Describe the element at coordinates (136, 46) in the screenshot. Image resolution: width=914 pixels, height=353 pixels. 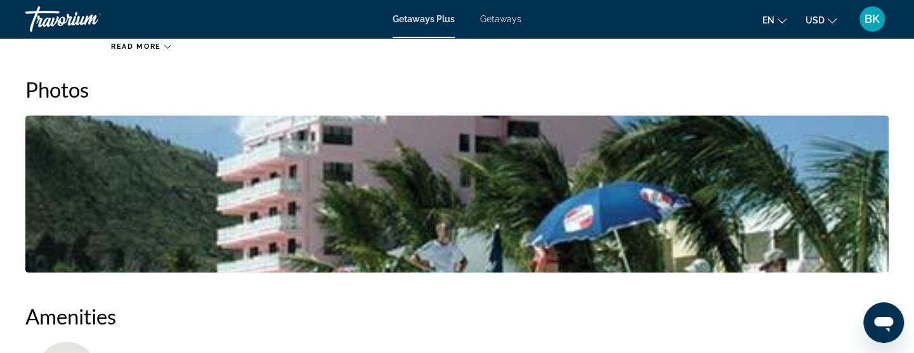
I see `span: Read more` at that location.